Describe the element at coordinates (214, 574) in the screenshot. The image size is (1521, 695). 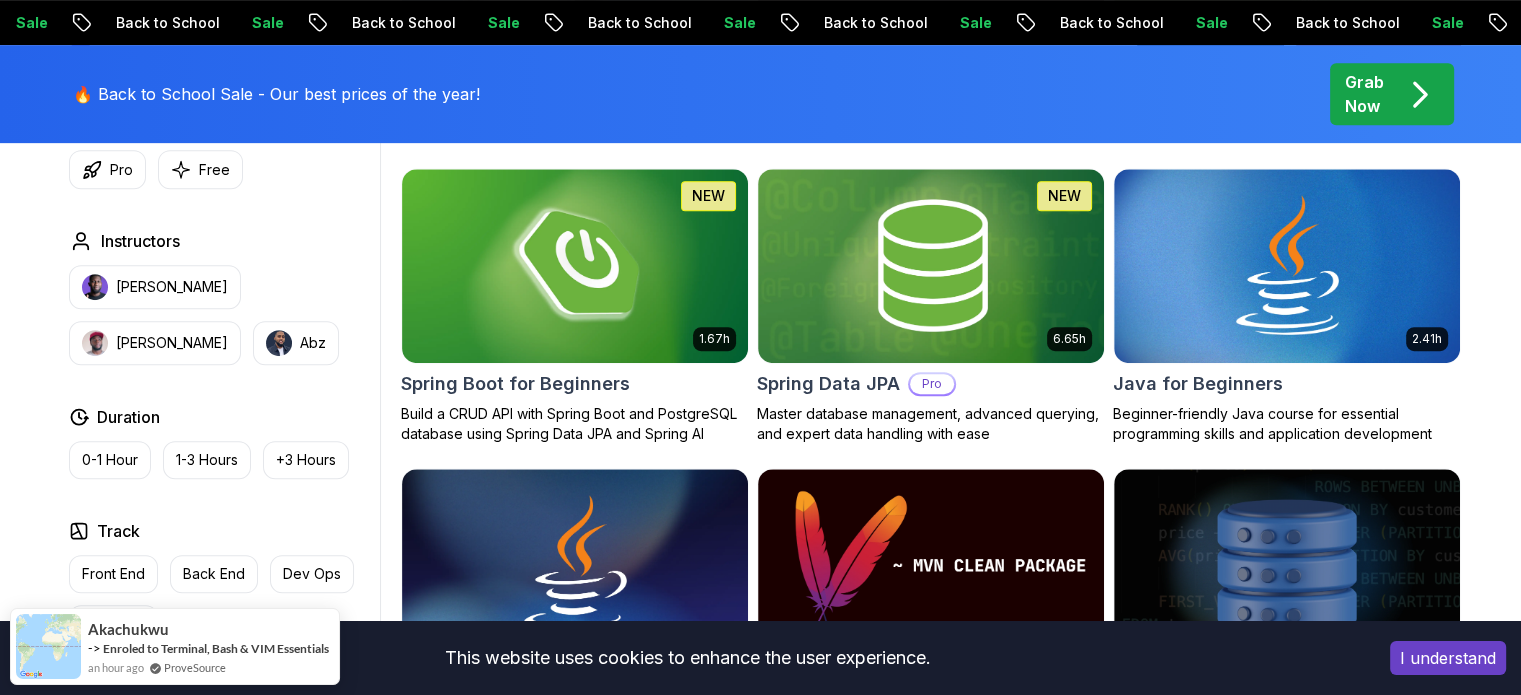
I see `p: Back End` at that location.